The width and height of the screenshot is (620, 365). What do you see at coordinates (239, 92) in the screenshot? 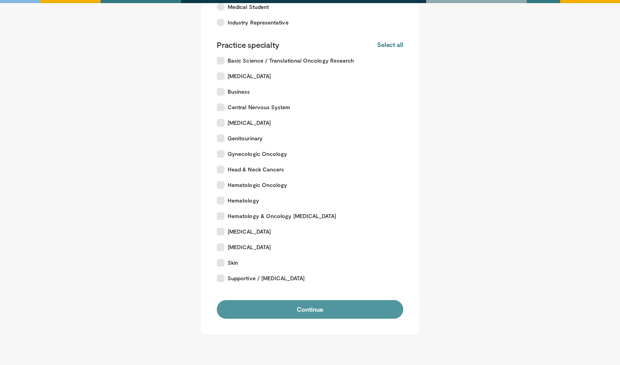
I see `span: Business` at bounding box center [239, 92].